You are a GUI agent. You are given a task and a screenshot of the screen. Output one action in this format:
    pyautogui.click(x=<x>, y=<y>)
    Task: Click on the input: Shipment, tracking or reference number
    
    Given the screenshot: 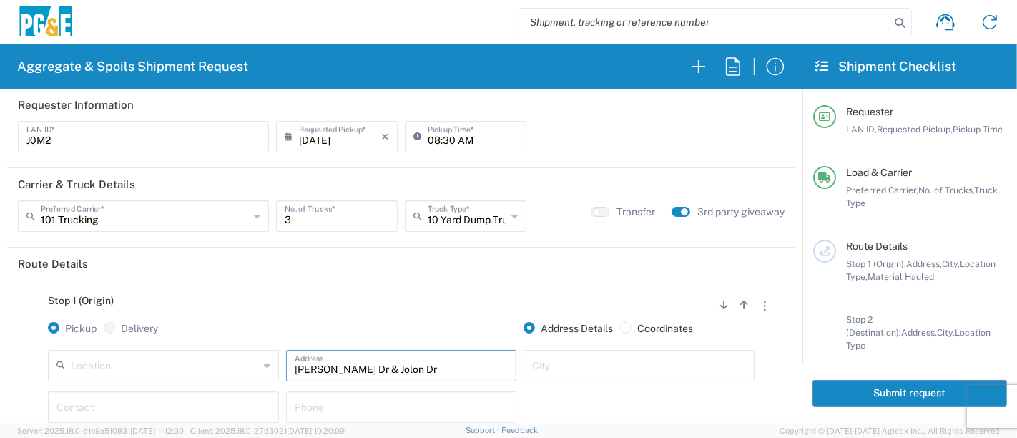 What is the action you would take?
    pyautogui.click(x=704, y=22)
    